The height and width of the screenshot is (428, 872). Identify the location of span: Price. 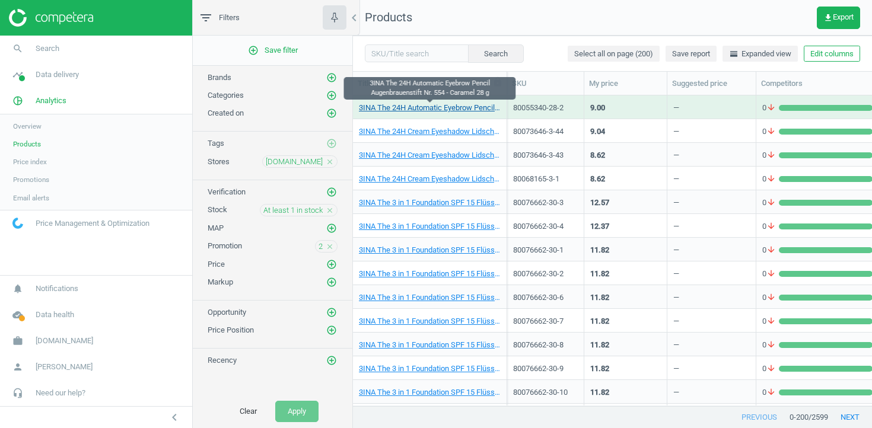
(216, 264).